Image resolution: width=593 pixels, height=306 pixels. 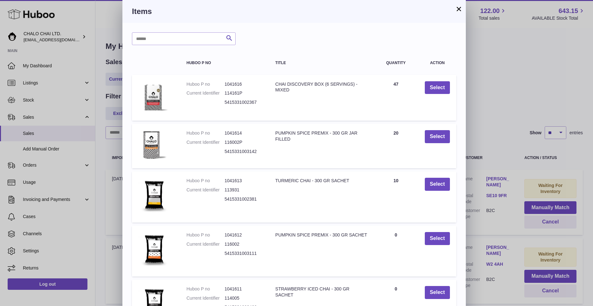 What do you see at coordinates (154, 97) in the screenshot?
I see `img: CHAI DISCOVERY BOX (6 SERVINGS) - MIXED` at bounding box center [154, 97].